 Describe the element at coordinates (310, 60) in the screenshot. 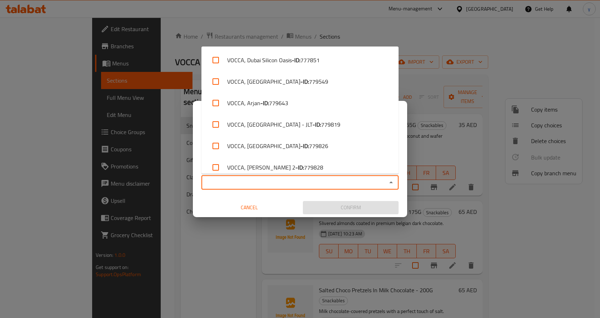

I see `span: 777851` at that location.